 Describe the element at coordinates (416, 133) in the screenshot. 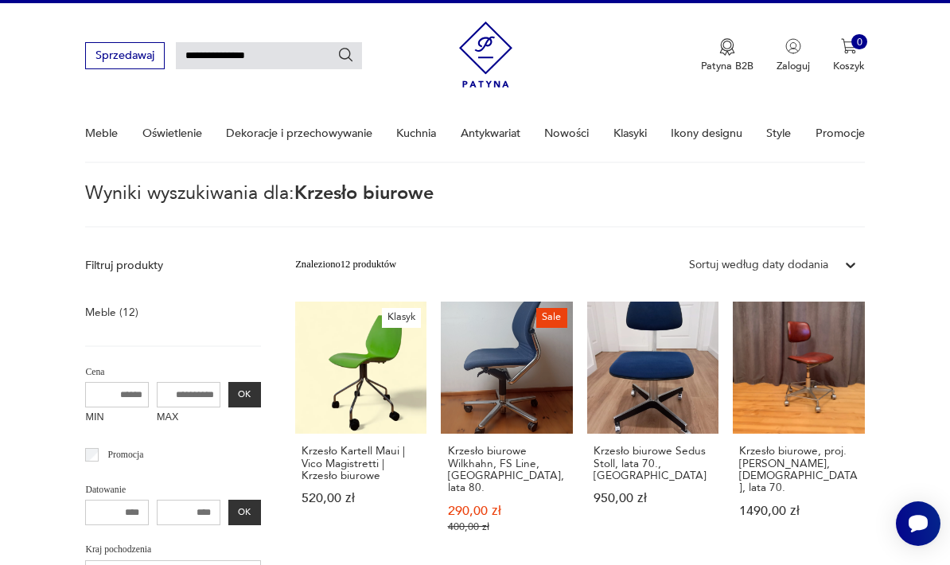

I see `a: Kuchnia` at that location.